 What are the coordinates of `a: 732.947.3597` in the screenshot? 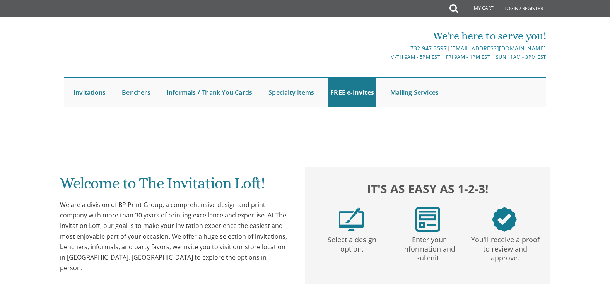 It's located at (428, 48).